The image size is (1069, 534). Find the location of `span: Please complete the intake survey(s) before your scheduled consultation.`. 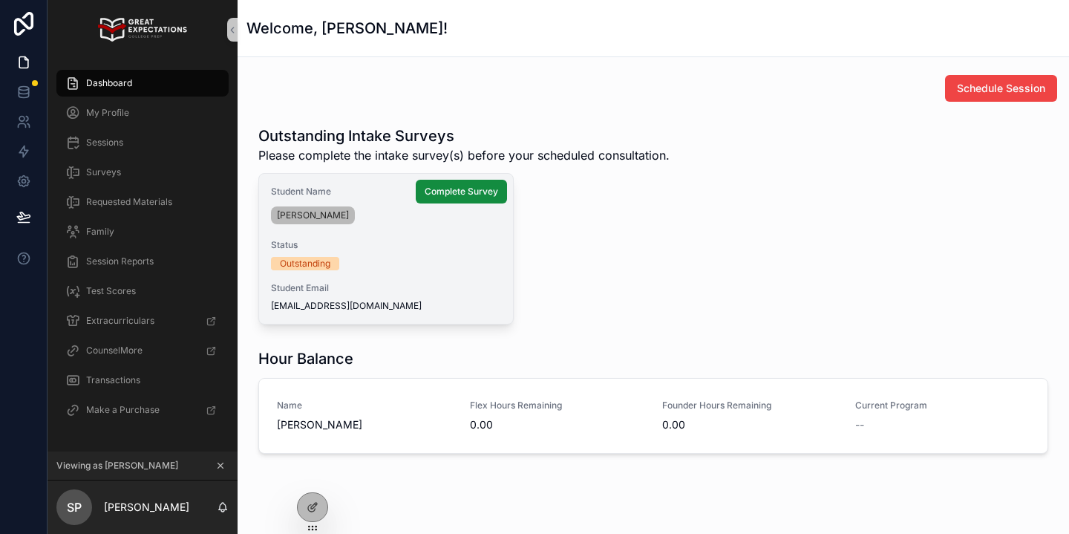

span: Please complete the intake survey(s) before your scheduled consultation. is located at coordinates (464, 155).